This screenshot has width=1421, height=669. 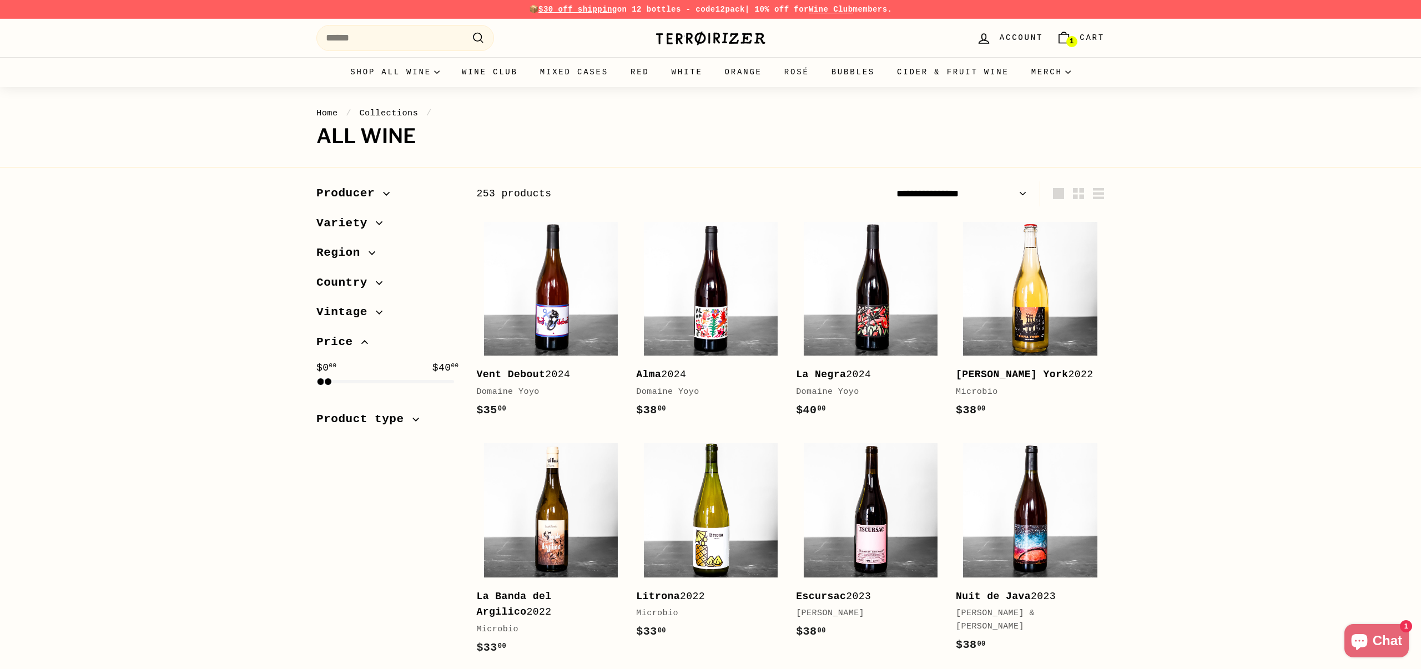 What do you see at coordinates (327, 113) in the screenshot?
I see `a: Home` at bounding box center [327, 113].